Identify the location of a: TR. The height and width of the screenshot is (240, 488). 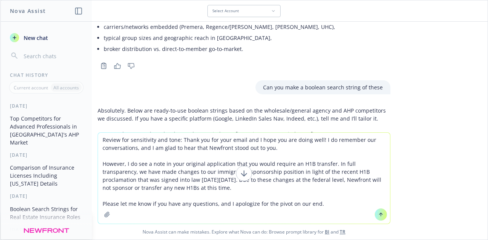
(342, 232).